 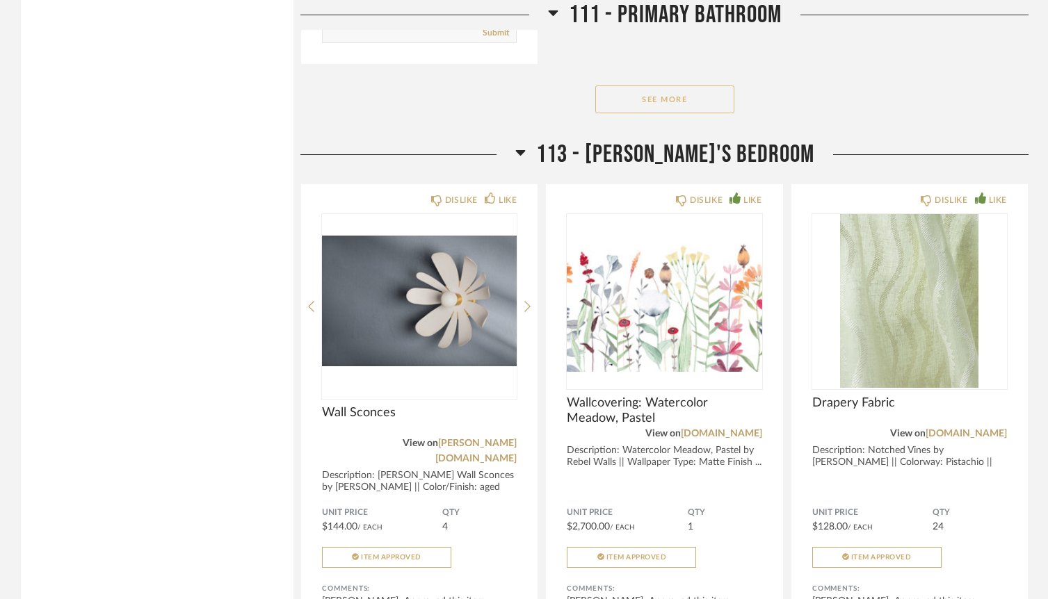 I want to click on a: Submit, so click(x=496, y=33).